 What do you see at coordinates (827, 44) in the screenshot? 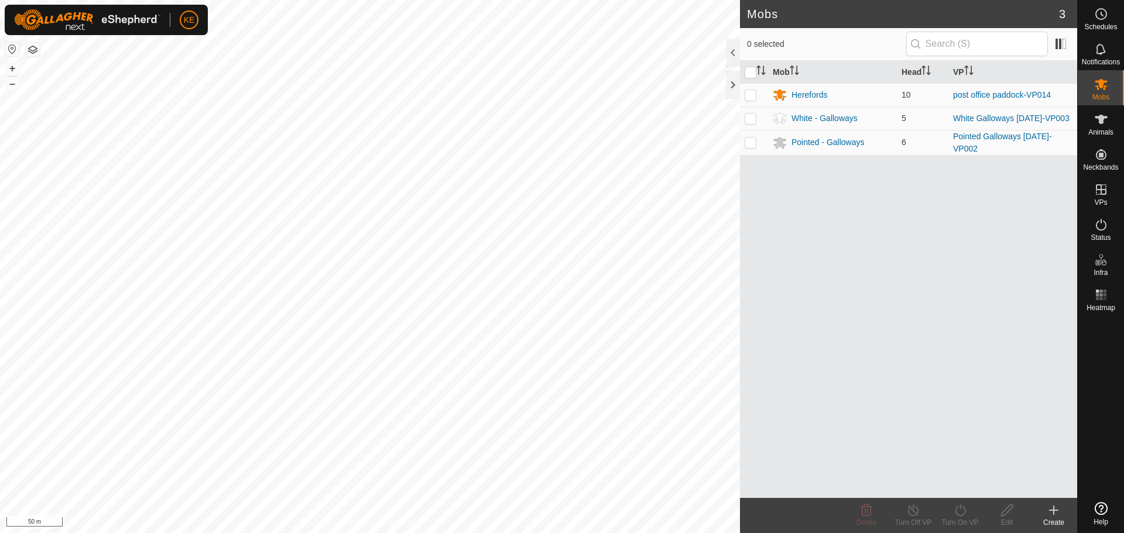
I see `span: 0 selected` at bounding box center [827, 44].